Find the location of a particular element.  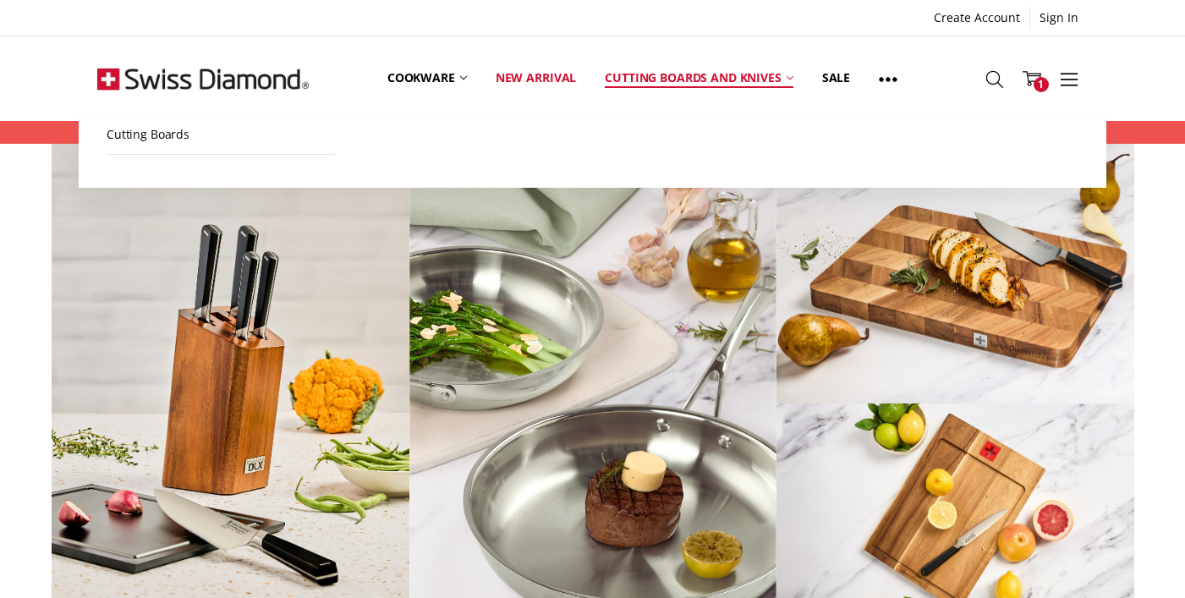

a: Sale is located at coordinates (836, 78).